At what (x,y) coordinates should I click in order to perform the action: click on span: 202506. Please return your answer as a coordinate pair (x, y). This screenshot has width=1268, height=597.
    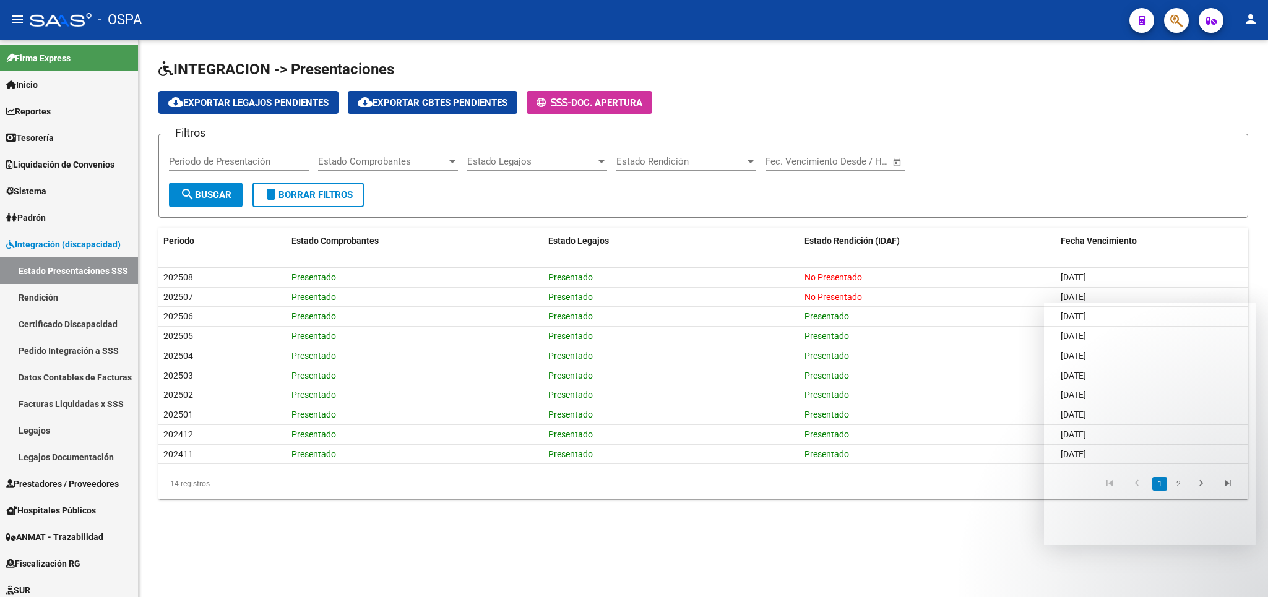
    Looking at the image, I should click on (178, 316).